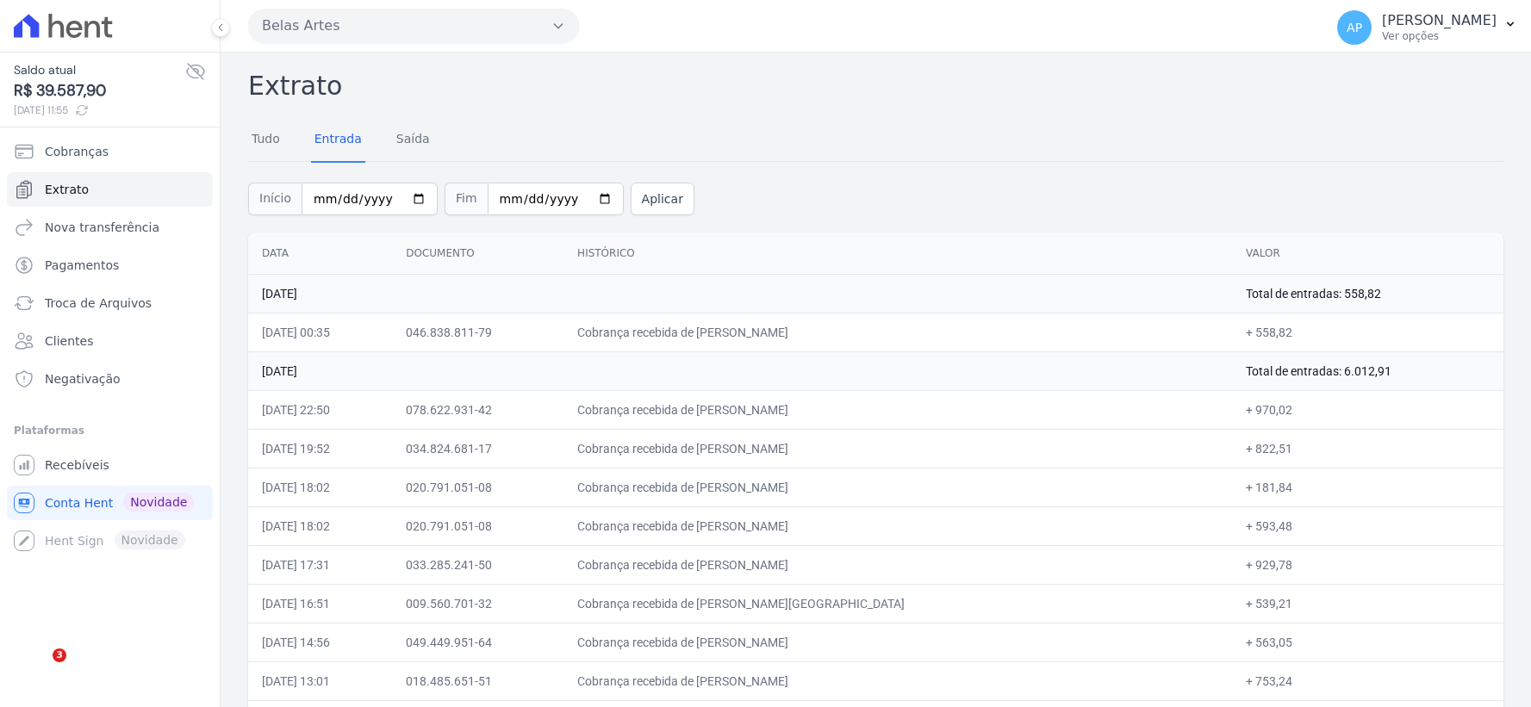  What do you see at coordinates (875, 85) in the screenshot?
I see `h2: Extrato` at bounding box center [875, 85].